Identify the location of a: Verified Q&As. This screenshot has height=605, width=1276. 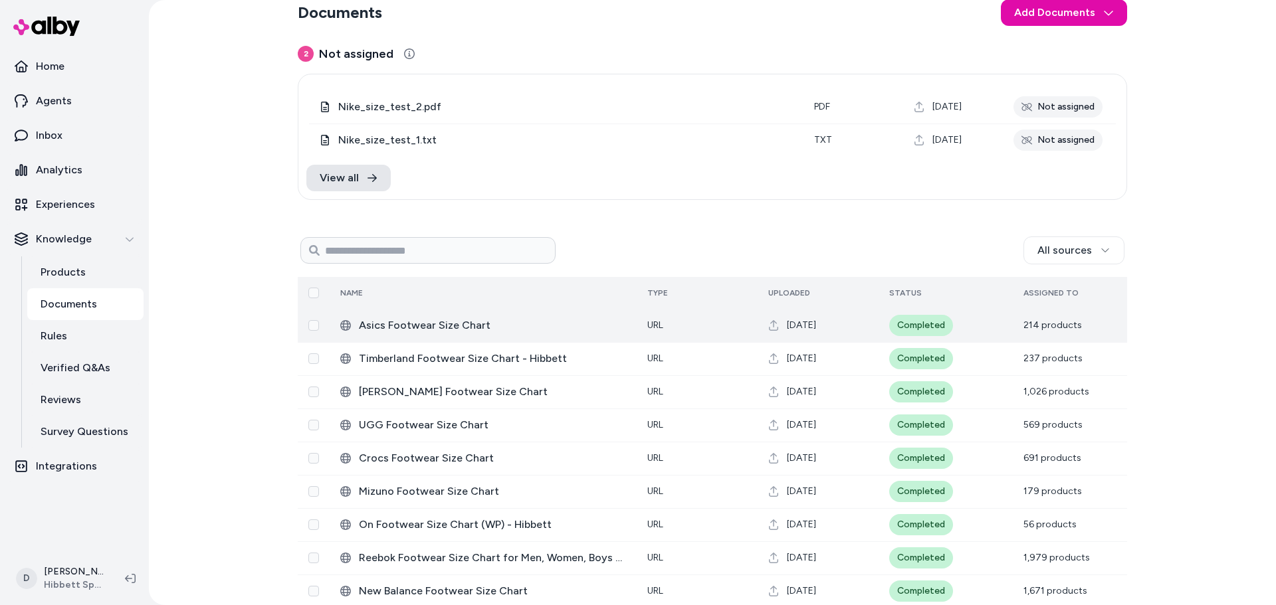
(85, 368).